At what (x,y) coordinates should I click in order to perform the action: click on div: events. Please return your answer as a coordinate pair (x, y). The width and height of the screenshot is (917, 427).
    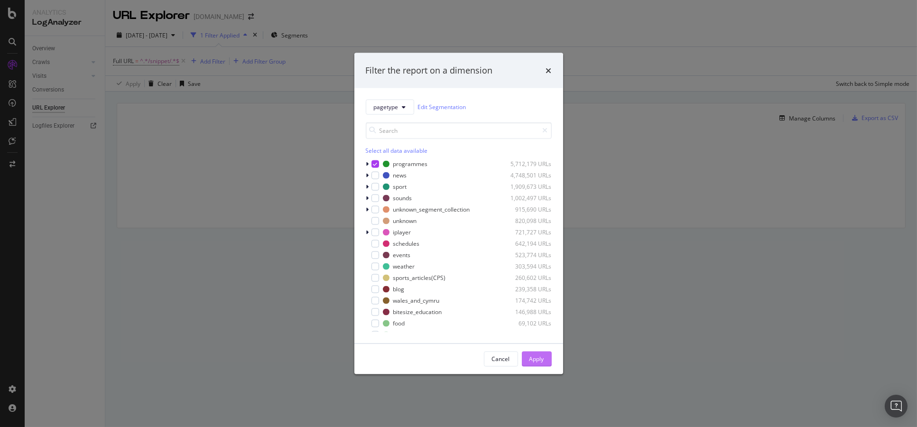
    Looking at the image, I should click on (402, 255).